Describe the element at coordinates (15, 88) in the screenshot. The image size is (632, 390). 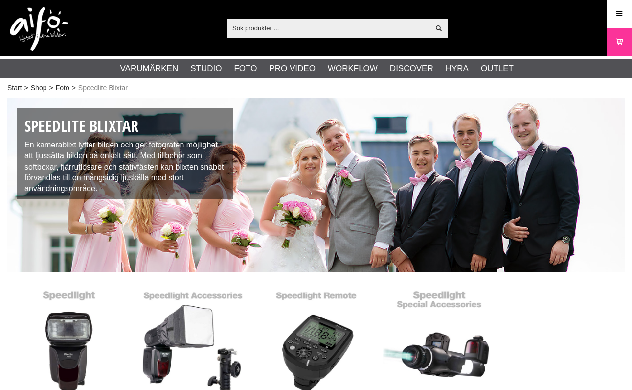
I see `a: Start` at that location.